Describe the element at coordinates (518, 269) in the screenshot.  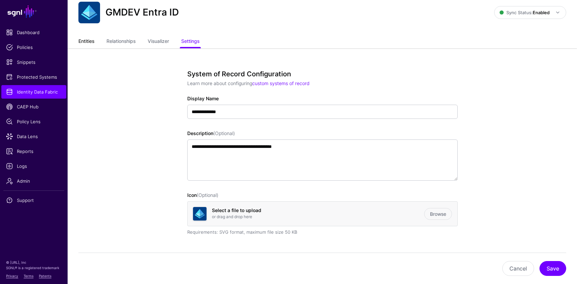
I see `button: Cancel` at that location.